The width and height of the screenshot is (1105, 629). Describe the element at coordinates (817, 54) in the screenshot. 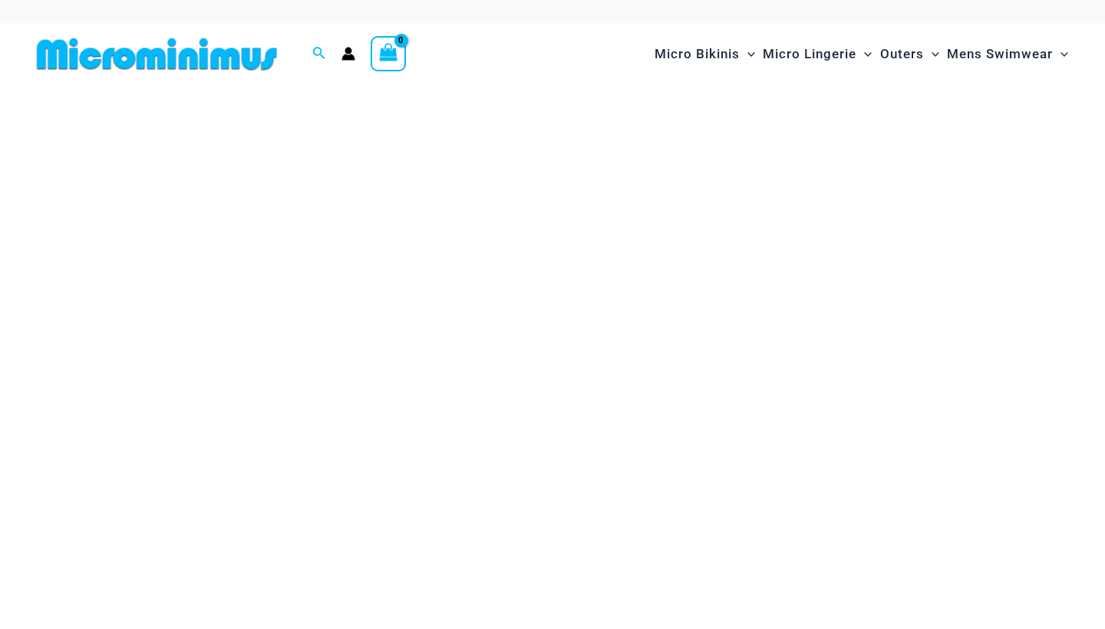

I see `a: Micro LingerieMenu ToggleMenu Toggle` at that location.